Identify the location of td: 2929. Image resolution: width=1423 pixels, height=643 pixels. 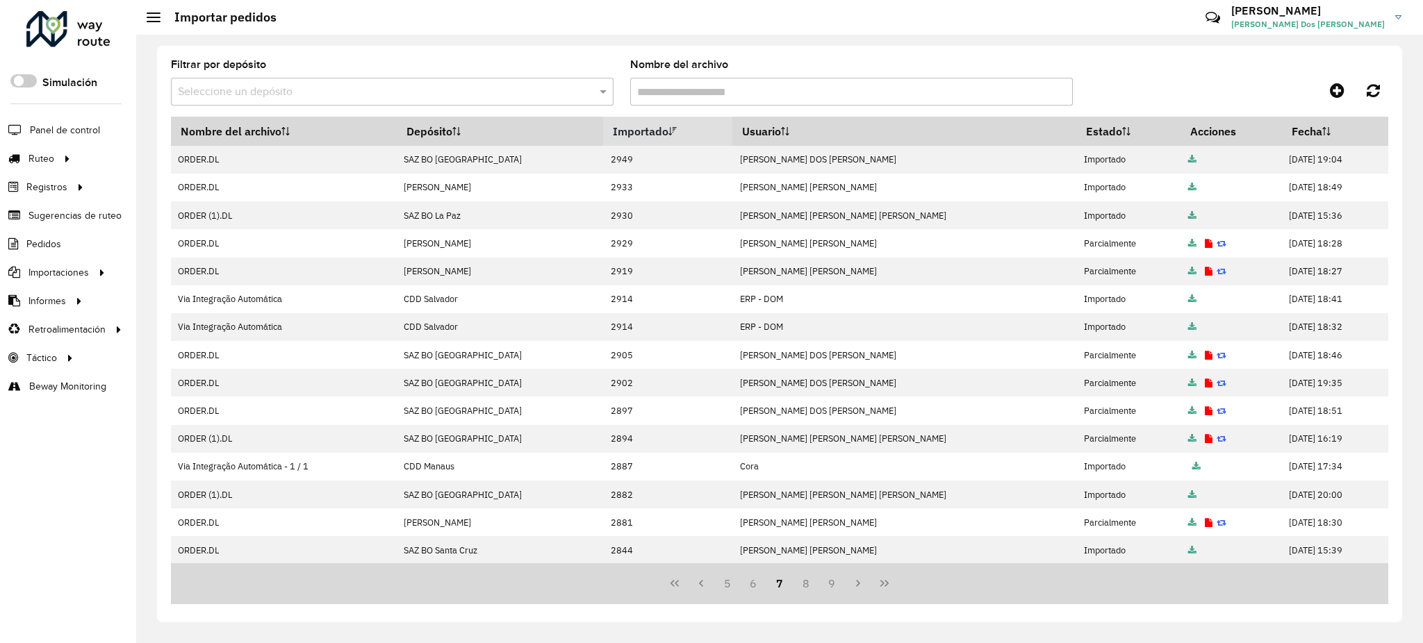
(668, 243).